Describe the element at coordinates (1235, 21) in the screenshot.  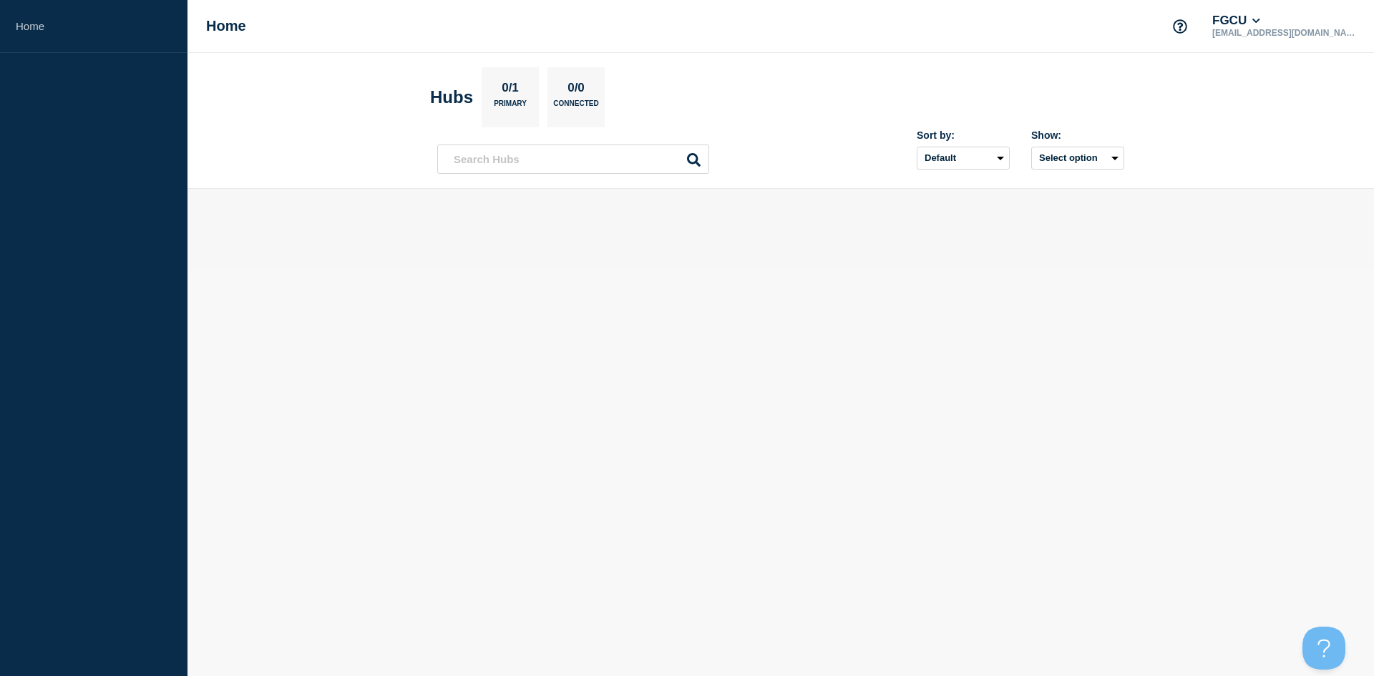
I see `button: FGCU` at that location.